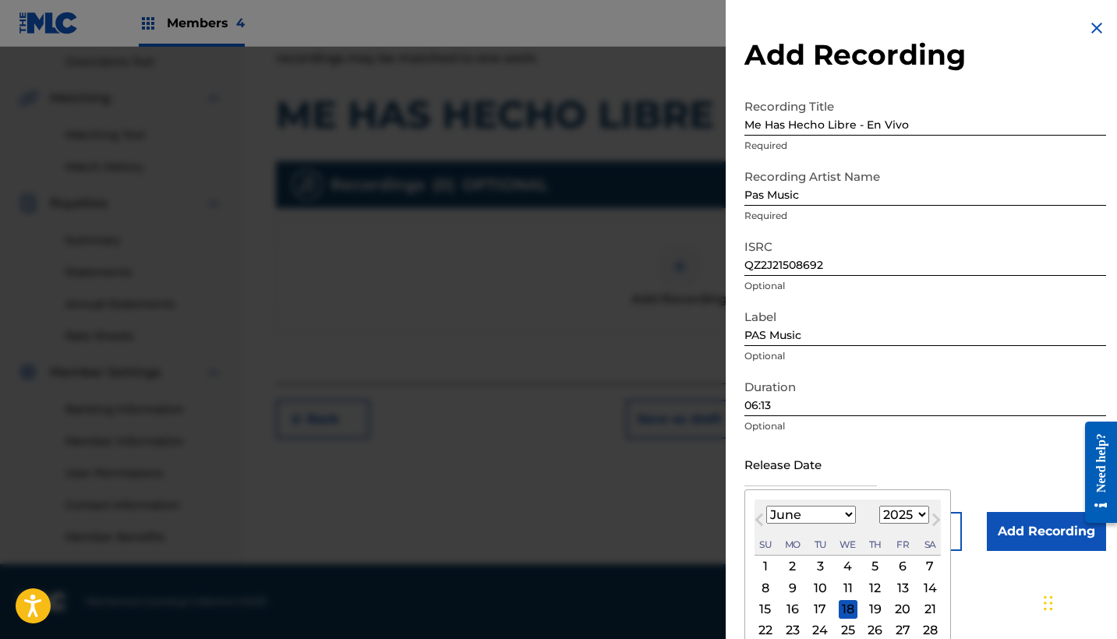  Describe the element at coordinates (820, 545) in the screenshot. I see `div: Tuesday` at that location.